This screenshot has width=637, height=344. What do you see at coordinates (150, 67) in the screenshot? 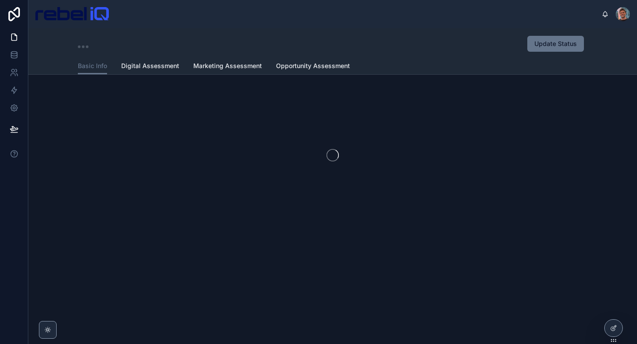
I see `a: Digital Assessment` at bounding box center [150, 67].